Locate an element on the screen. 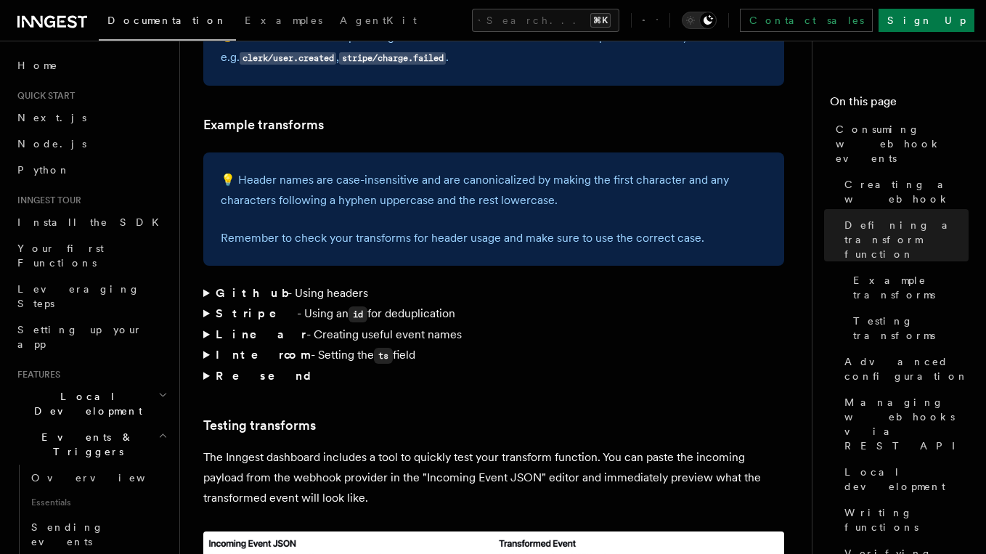 This screenshot has width=986, height=554. span: Features is located at coordinates (36, 375).